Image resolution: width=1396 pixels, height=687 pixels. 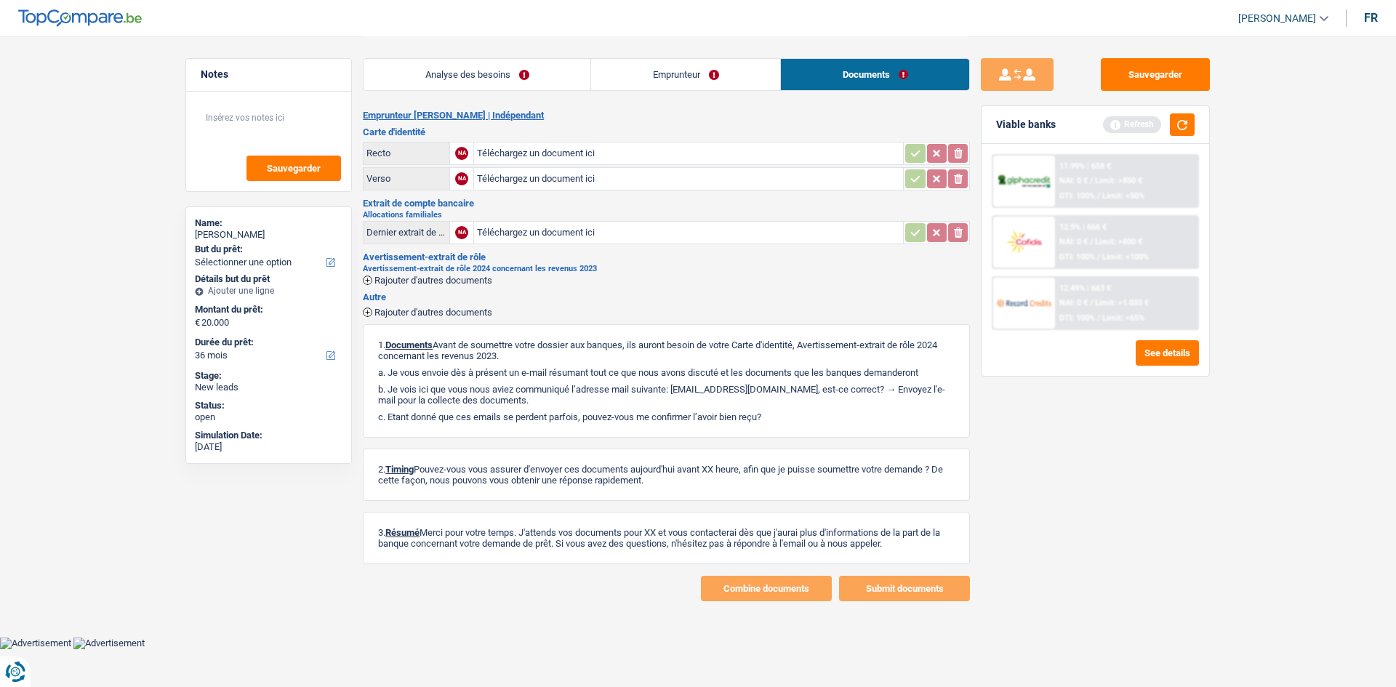 I want to click on div: 12.9% | 666 €, so click(x=1083, y=227).